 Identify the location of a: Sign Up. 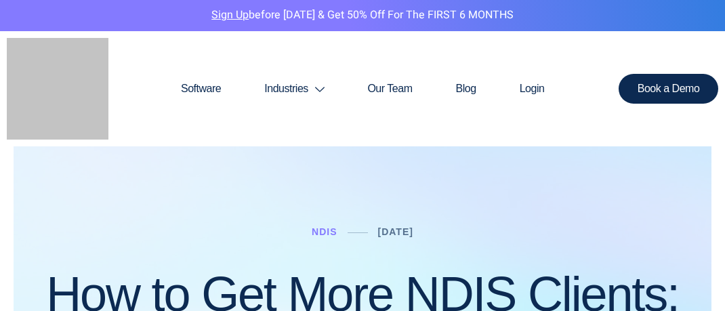
(230, 15).